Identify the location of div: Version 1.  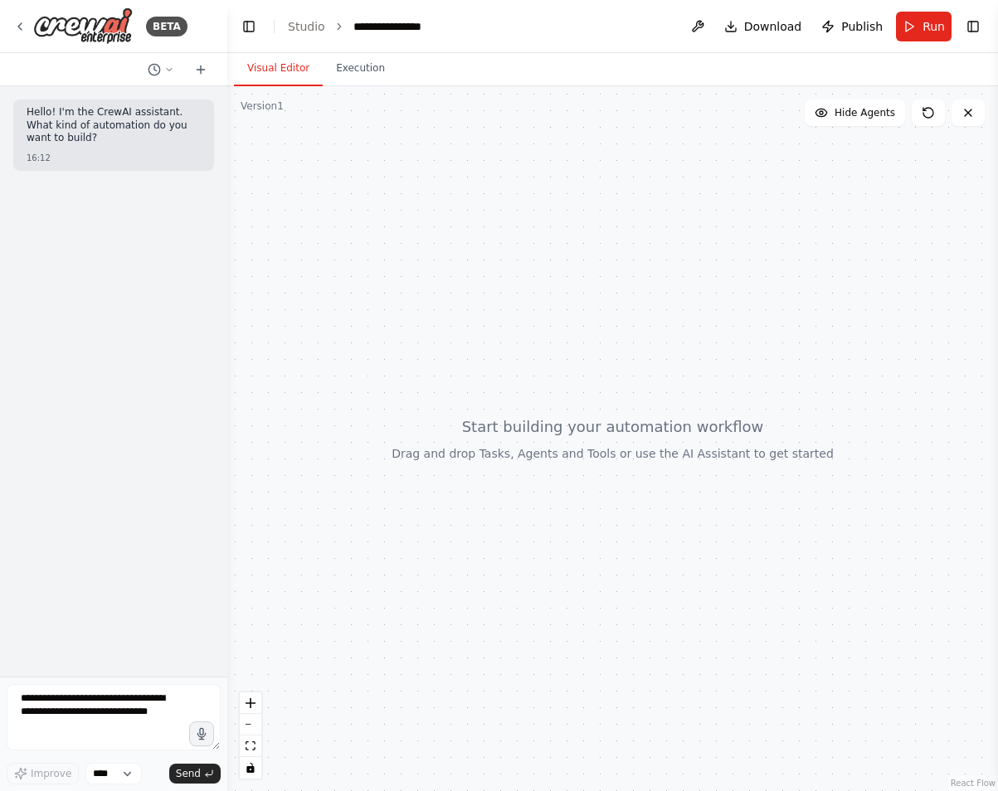
(262, 106).